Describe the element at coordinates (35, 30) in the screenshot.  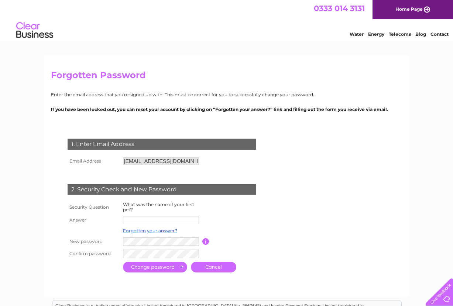
I see `img: logo.png` at that location.